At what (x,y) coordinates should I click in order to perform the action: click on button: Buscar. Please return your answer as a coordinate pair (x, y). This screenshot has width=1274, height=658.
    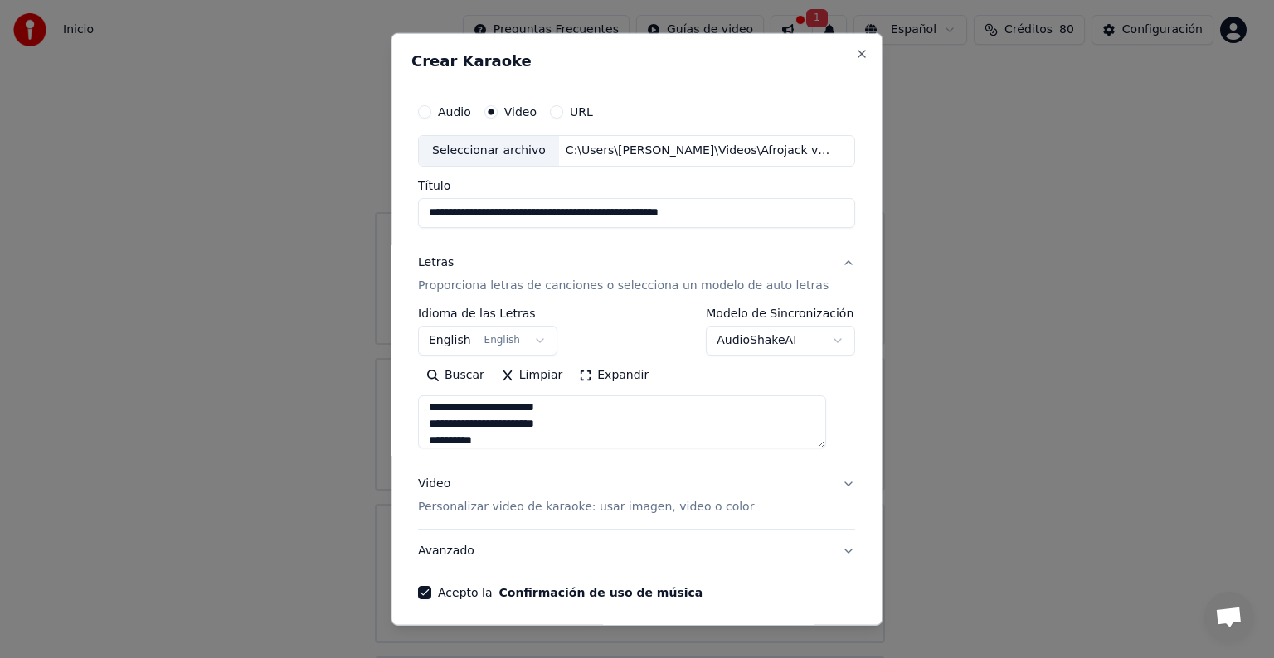
    Looking at the image, I should click on (455, 376).